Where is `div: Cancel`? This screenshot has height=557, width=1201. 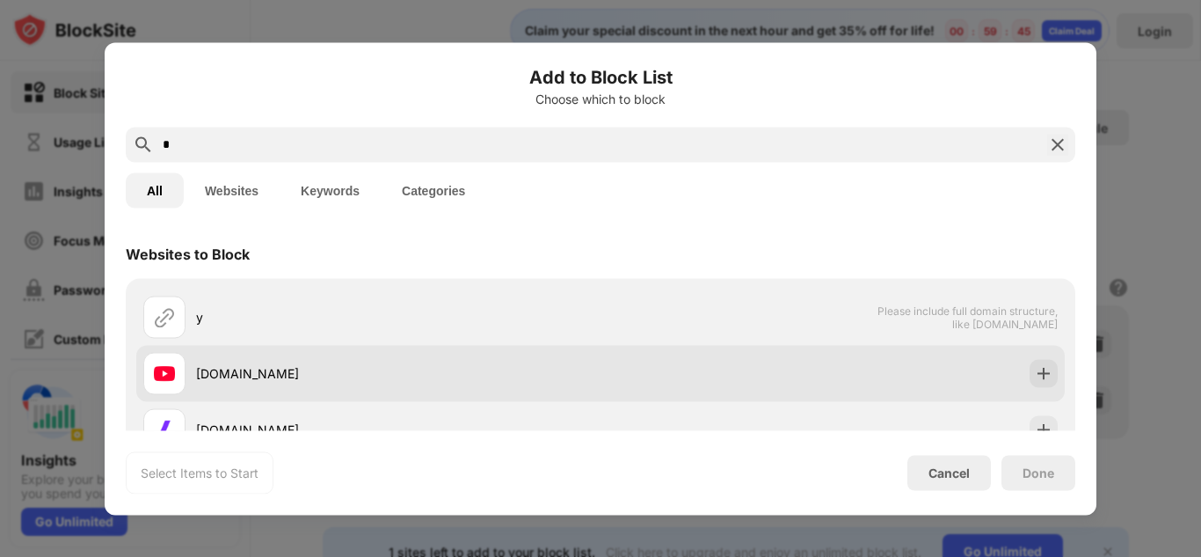
div: Cancel is located at coordinates (949, 472).